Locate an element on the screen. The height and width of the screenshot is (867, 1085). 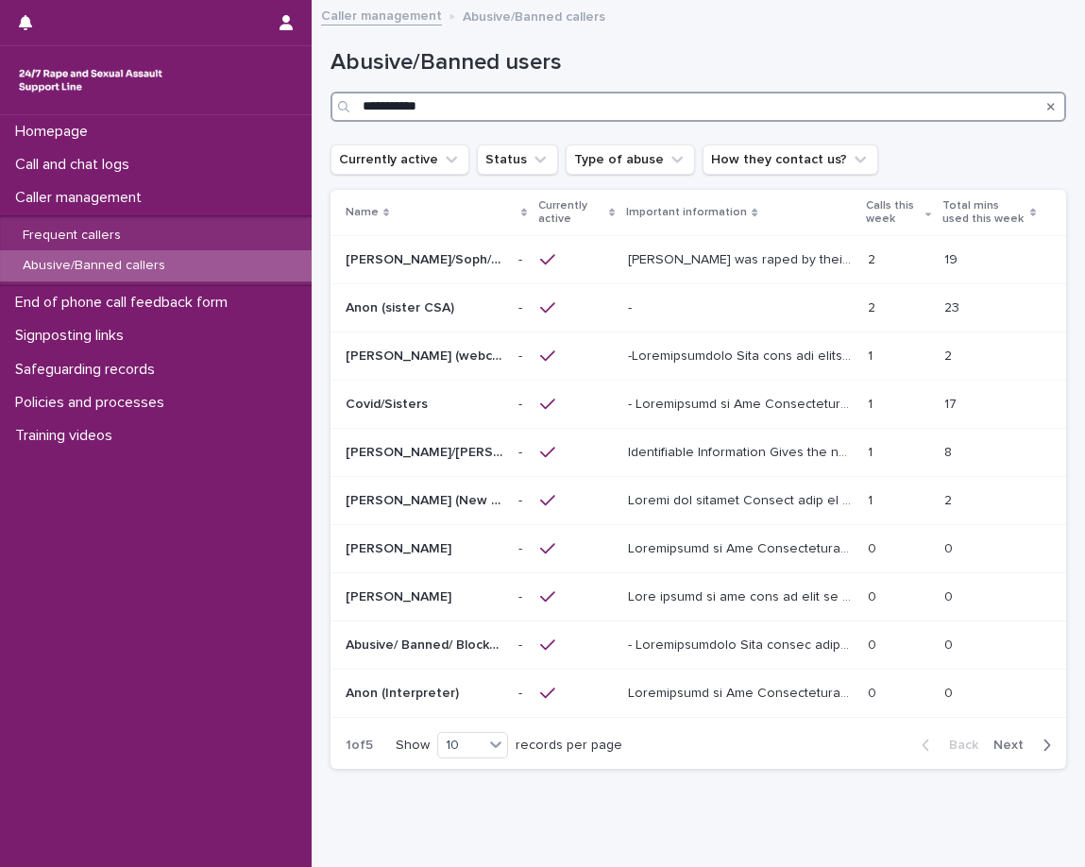
p: Currently active is located at coordinates (571, 212).